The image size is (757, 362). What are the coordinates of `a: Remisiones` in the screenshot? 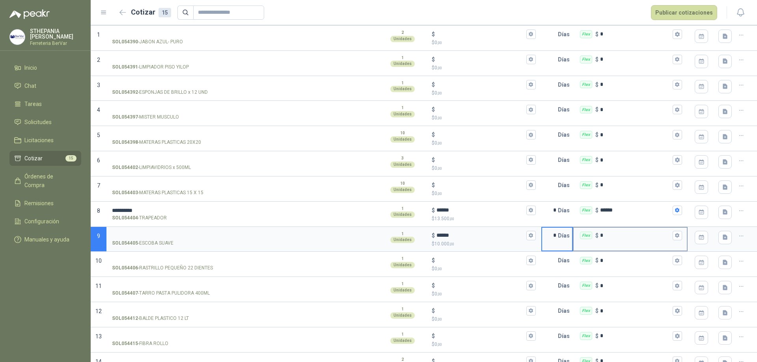 It's located at (45, 203).